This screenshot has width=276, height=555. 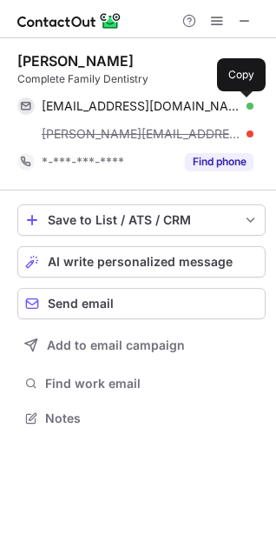 I want to click on span: Add to email campaign, so click(x=116, y=345).